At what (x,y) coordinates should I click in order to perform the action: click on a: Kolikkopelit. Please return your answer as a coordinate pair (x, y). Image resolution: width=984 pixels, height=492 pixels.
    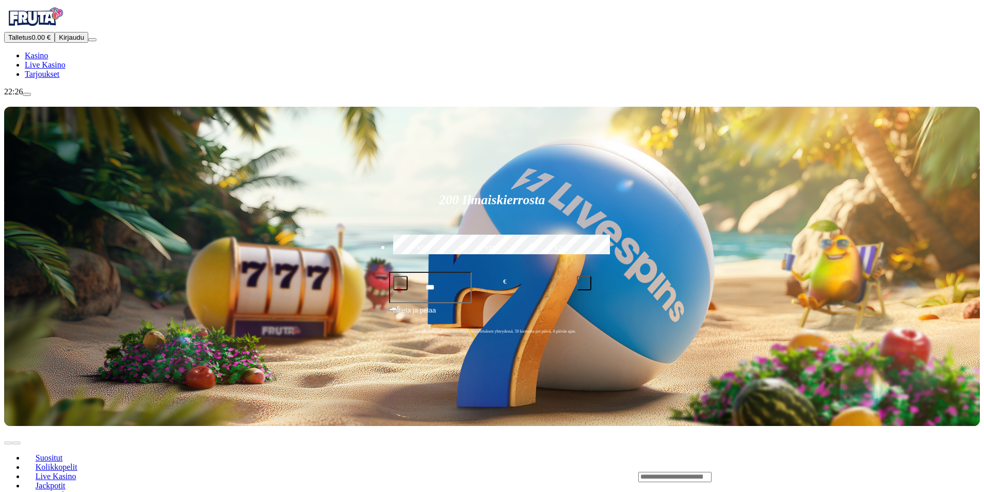
    Looking at the image, I should click on (56, 468).